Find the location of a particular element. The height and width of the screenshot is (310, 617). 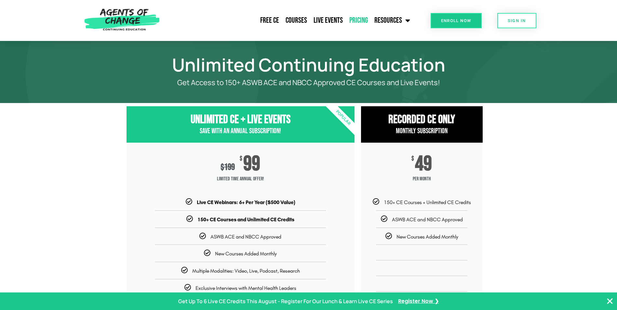

span: Exclusive Interviews with Mental Health Leaders is located at coordinates (246, 288).